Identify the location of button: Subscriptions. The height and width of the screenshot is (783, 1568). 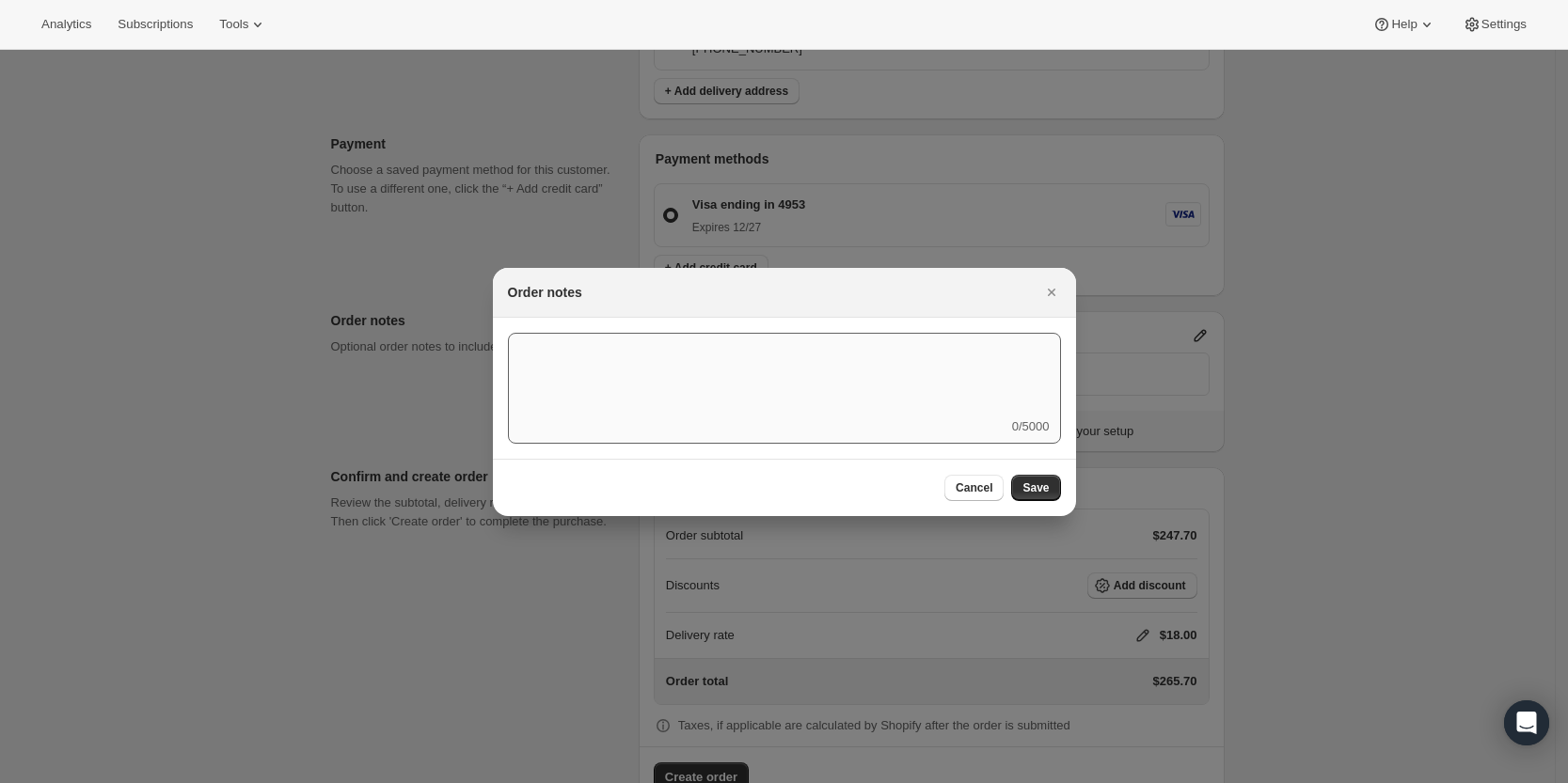
(155, 24).